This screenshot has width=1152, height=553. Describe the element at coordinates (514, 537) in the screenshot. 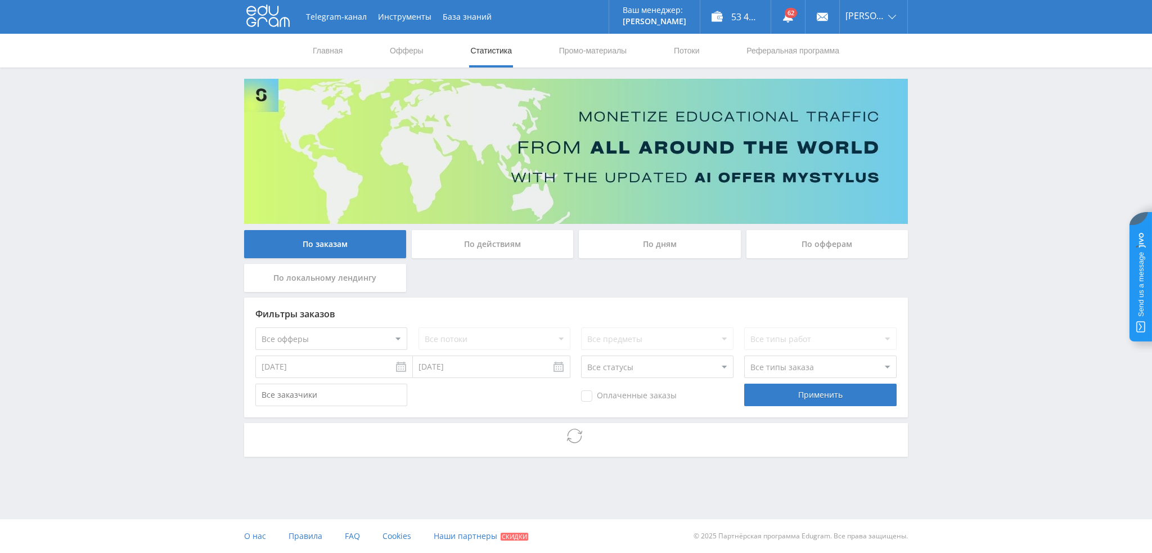

I see `span: Скидки` at that location.